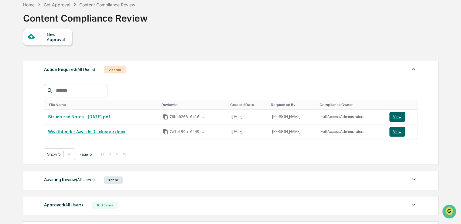 The image size is (461, 224). What do you see at coordinates (25, 80) in the screenshot?
I see `span: Preclearance` at bounding box center [25, 80].